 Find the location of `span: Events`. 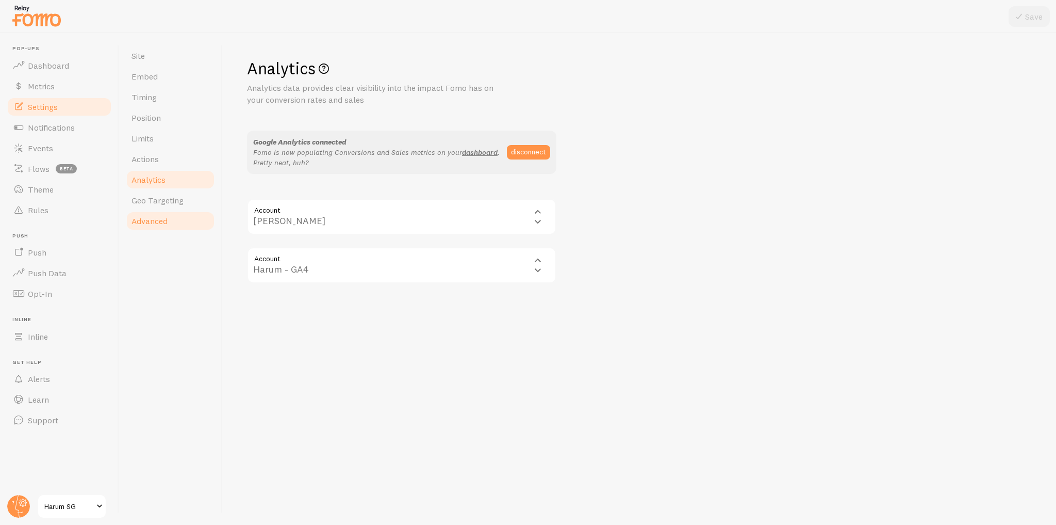

span: Events is located at coordinates (40, 148).